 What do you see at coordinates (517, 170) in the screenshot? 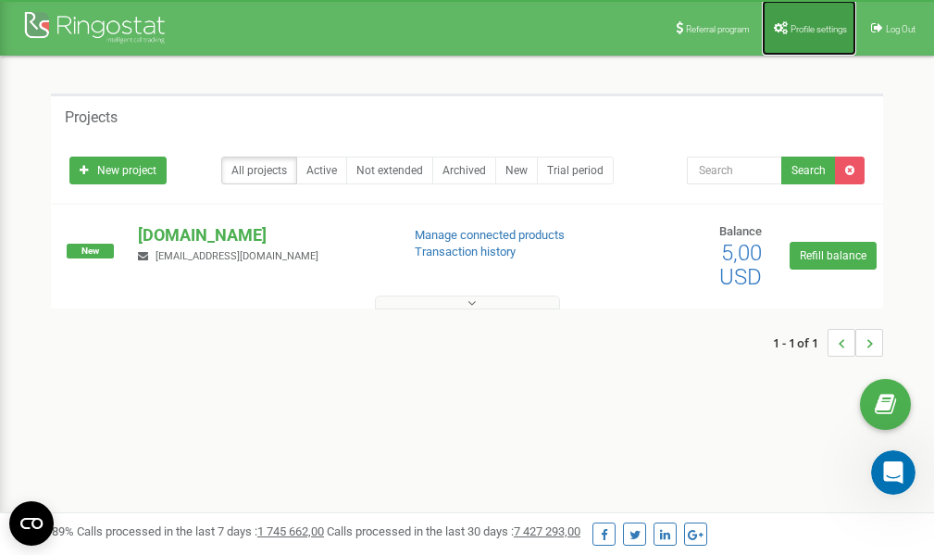
I see `a: New` at bounding box center [517, 170].